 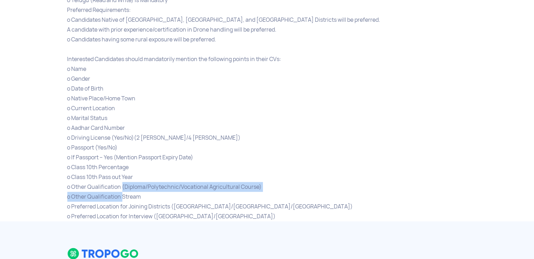 I want to click on div: o Aadhar Card Number, so click(x=267, y=128).